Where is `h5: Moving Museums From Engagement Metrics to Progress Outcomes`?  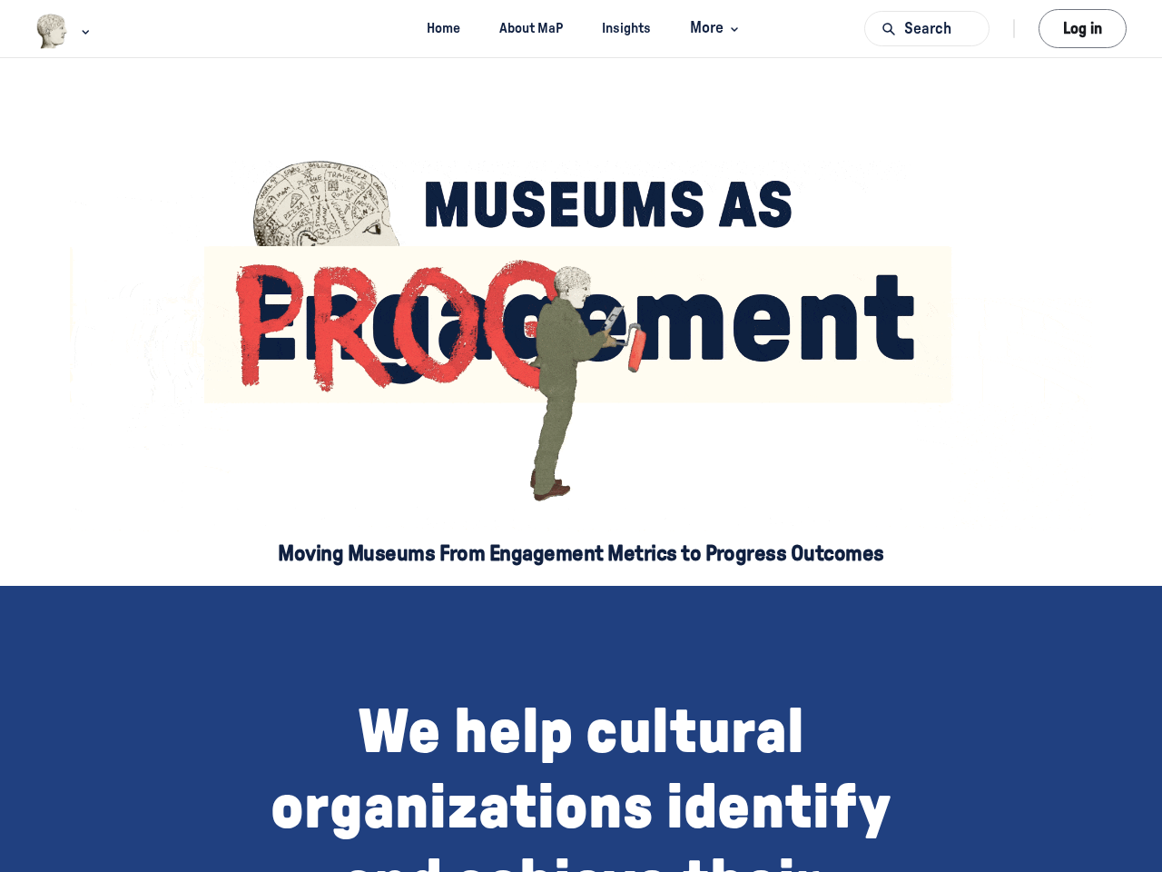
h5: Moving Museums From Engagement Metrics to Progress Outcomes is located at coordinates (580, 554).